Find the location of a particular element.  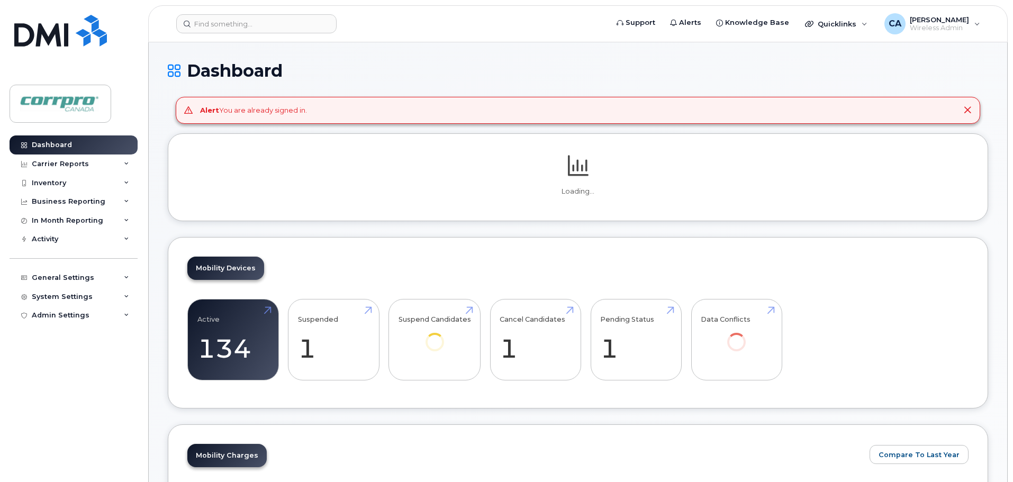

a: Mobility Devices is located at coordinates (225, 268).